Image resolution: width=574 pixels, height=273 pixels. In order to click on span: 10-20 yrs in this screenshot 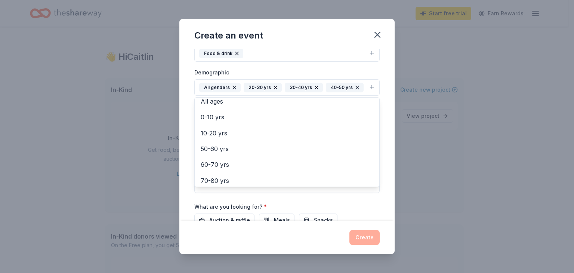, I will do `click(287, 133)`.